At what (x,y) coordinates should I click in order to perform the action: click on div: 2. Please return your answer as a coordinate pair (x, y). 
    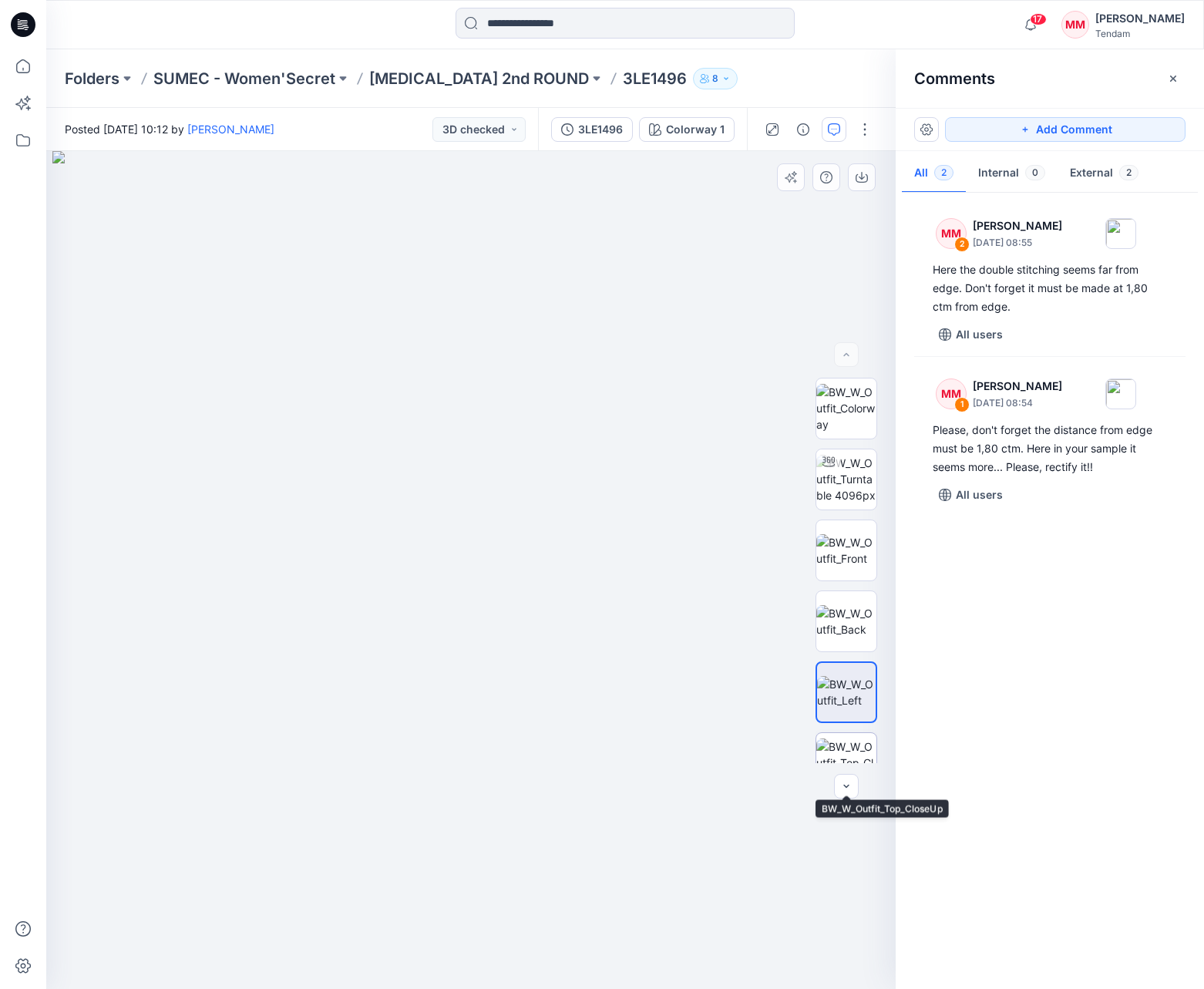
    Looking at the image, I should click on (962, 245).